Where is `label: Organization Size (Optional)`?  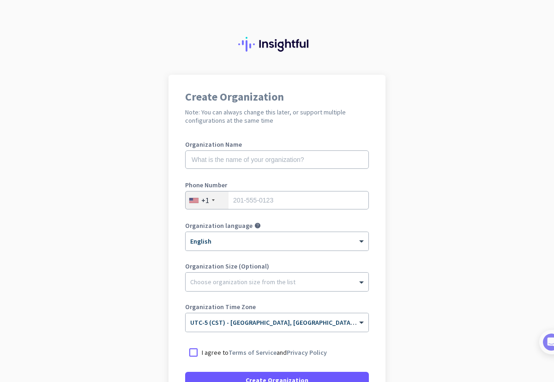 label: Organization Size (Optional) is located at coordinates (277, 267).